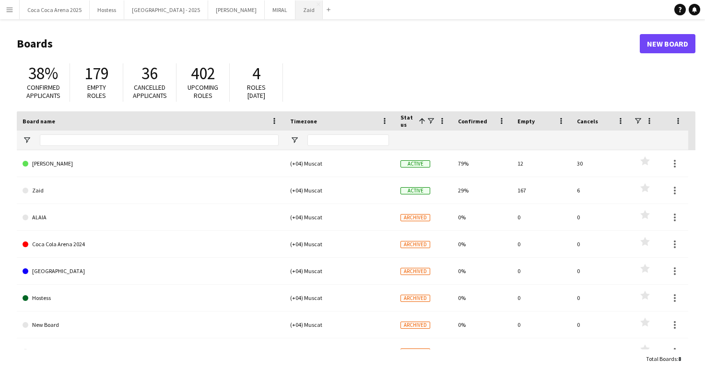  What do you see at coordinates (151, 217) in the screenshot?
I see `a: ALAIA` at bounding box center [151, 217].